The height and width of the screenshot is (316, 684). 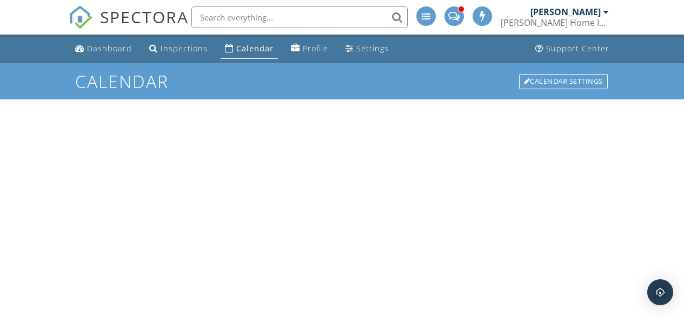 What do you see at coordinates (555, 23) in the screenshot?
I see `div: Striler Home Inspections, Inc.` at bounding box center [555, 23].